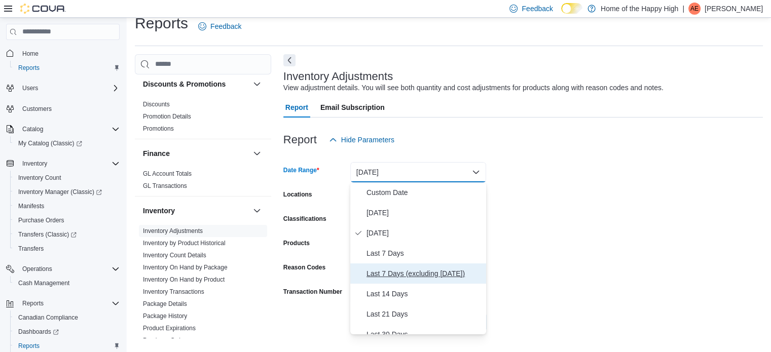  Describe the element at coordinates (424, 294) in the screenshot. I see `span: Last 14 Days` at that location.